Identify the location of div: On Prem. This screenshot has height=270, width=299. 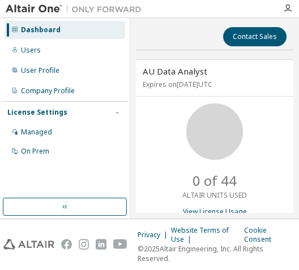
(35, 152).